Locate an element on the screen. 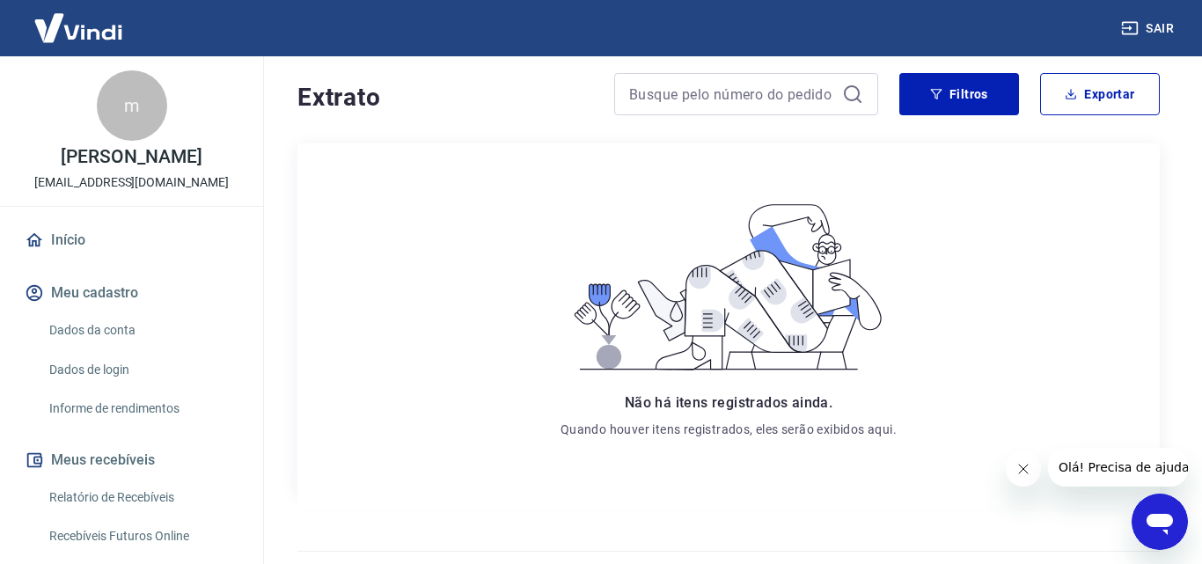 Image resolution: width=1202 pixels, height=564 pixels. a: Início is located at coordinates (131, 240).